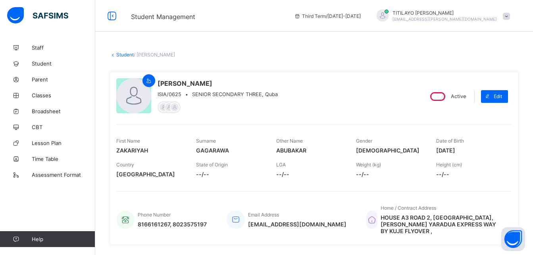  Describe the element at coordinates (63, 111) in the screenshot. I see `span: Broadsheet` at that location.